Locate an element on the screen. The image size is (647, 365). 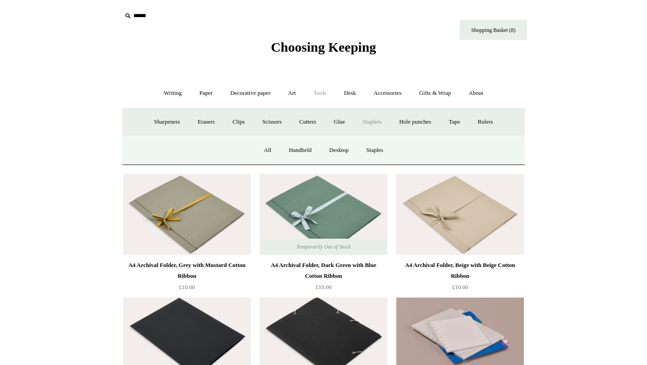
span: Choosing Keeping is located at coordinates (323, 47).